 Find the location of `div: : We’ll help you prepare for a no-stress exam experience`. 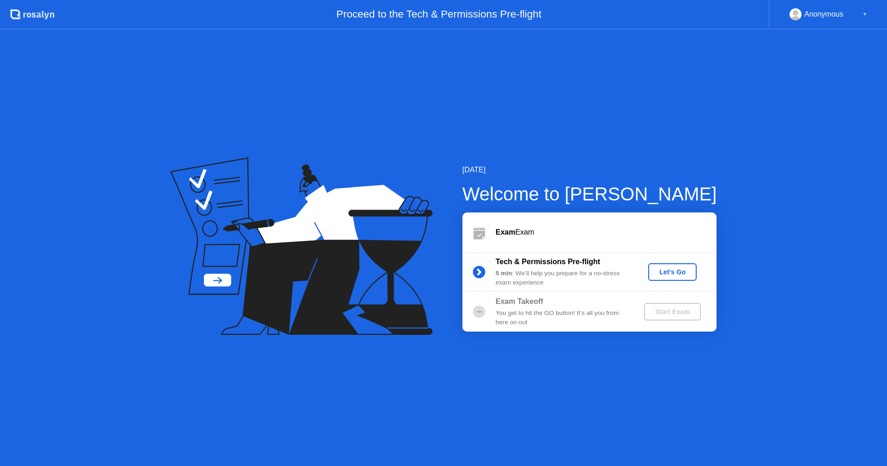

div: : We’ll help you prepare for a no-stress exam experience is located at coordinates (562, 278).